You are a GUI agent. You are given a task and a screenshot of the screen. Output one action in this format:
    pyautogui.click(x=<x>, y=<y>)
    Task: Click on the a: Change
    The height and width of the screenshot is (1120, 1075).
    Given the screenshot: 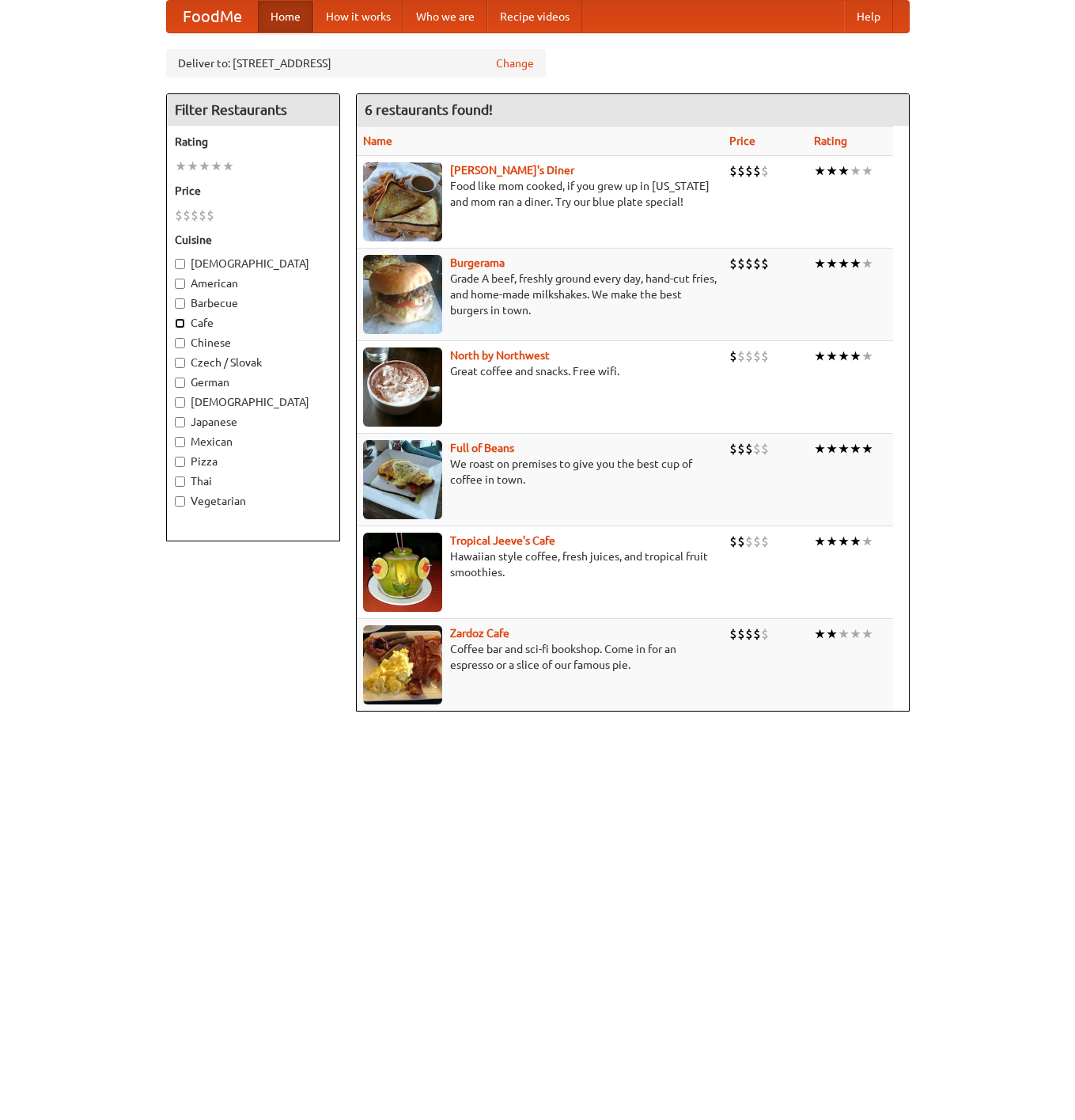 What is the action you would take?
    pyautogui.click(x=515, y=64)
    